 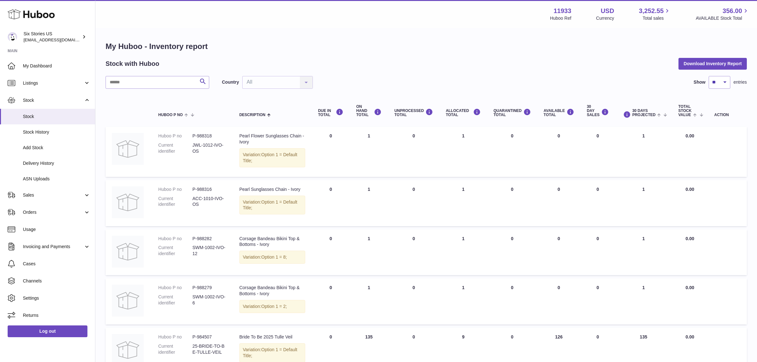 What do you see at coordinates (463, 113) in the screenshot?
I see `div: ALLOCATED Total` at bounding box center [463, 113].